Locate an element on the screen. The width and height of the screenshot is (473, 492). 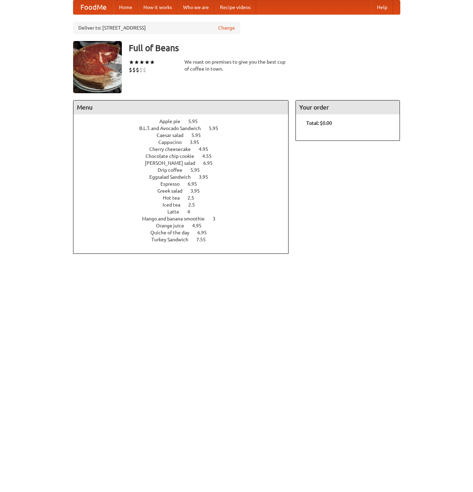
a: Change is located at coordinates (226, 28).